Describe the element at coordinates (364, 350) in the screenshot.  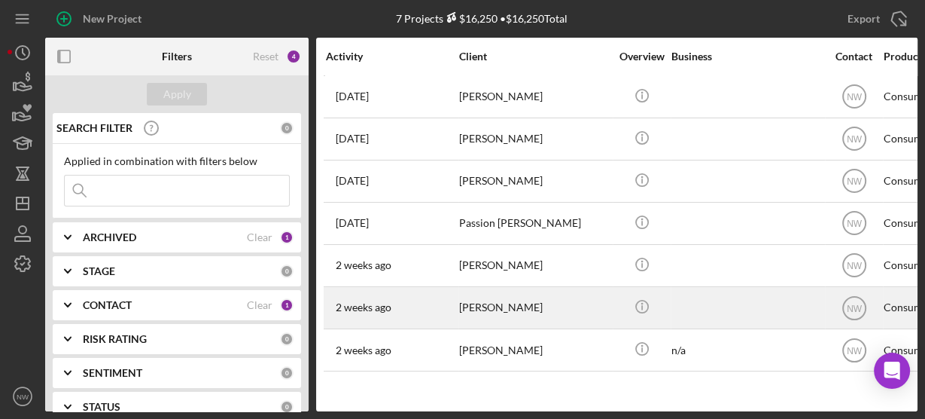
I see `time: 2025-09-10 22:48` at that location.